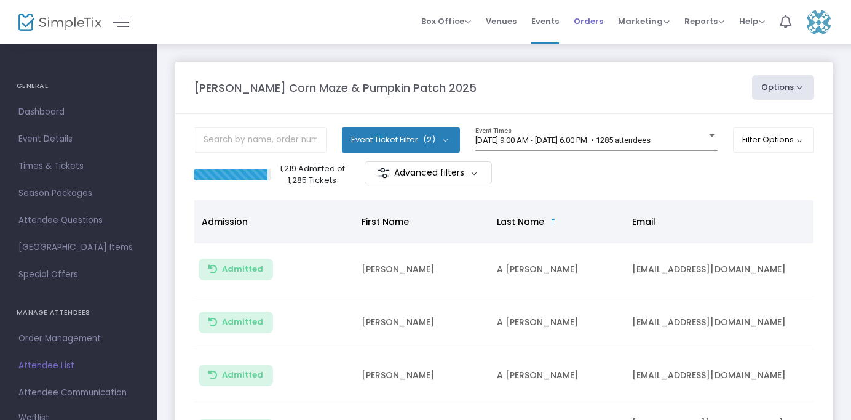 This screenshot has height=420, width=851. I want to click on m-button: Advanced filters, so click(428, 172).